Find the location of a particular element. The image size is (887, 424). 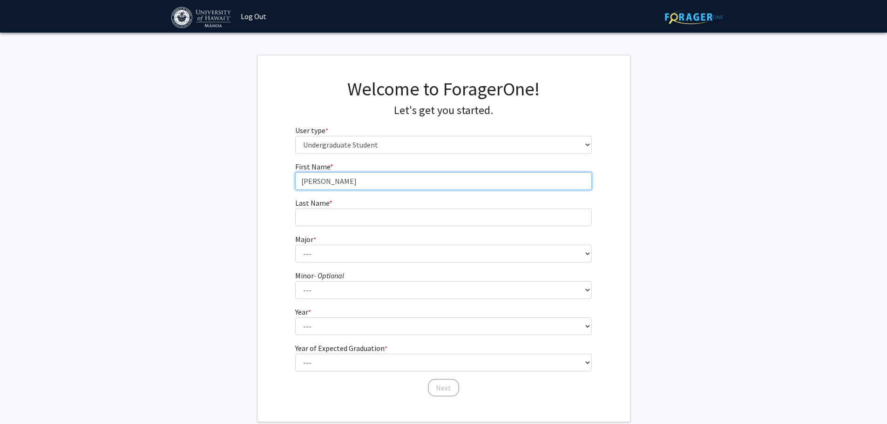

label: User type is located at coordinates (312, 130).